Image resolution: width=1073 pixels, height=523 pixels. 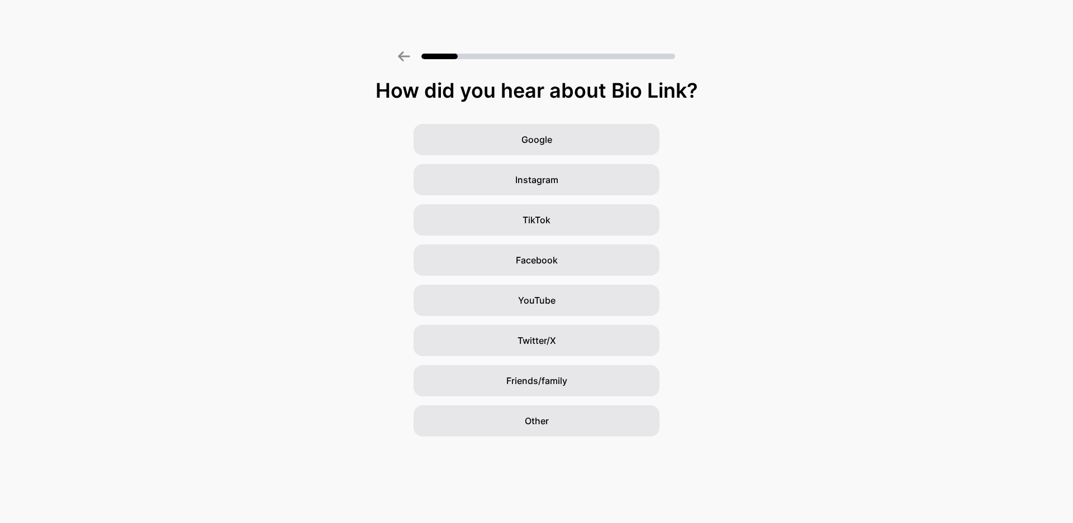 What do you see at coordinates (536, 260) in the screenshot?
I see `span: Facebook` at bounding box center [536, 260].